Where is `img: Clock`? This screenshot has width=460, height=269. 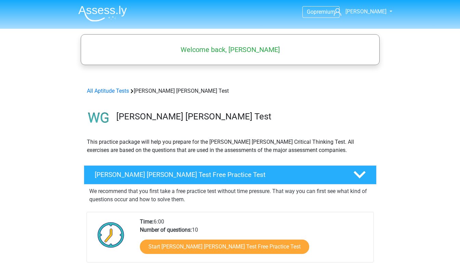 img: Clock is located at coordinates (111, 235).